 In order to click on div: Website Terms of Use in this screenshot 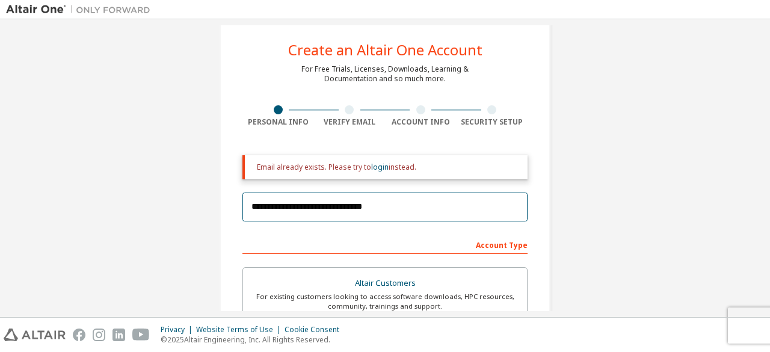, I will do `click(240, 330)`.